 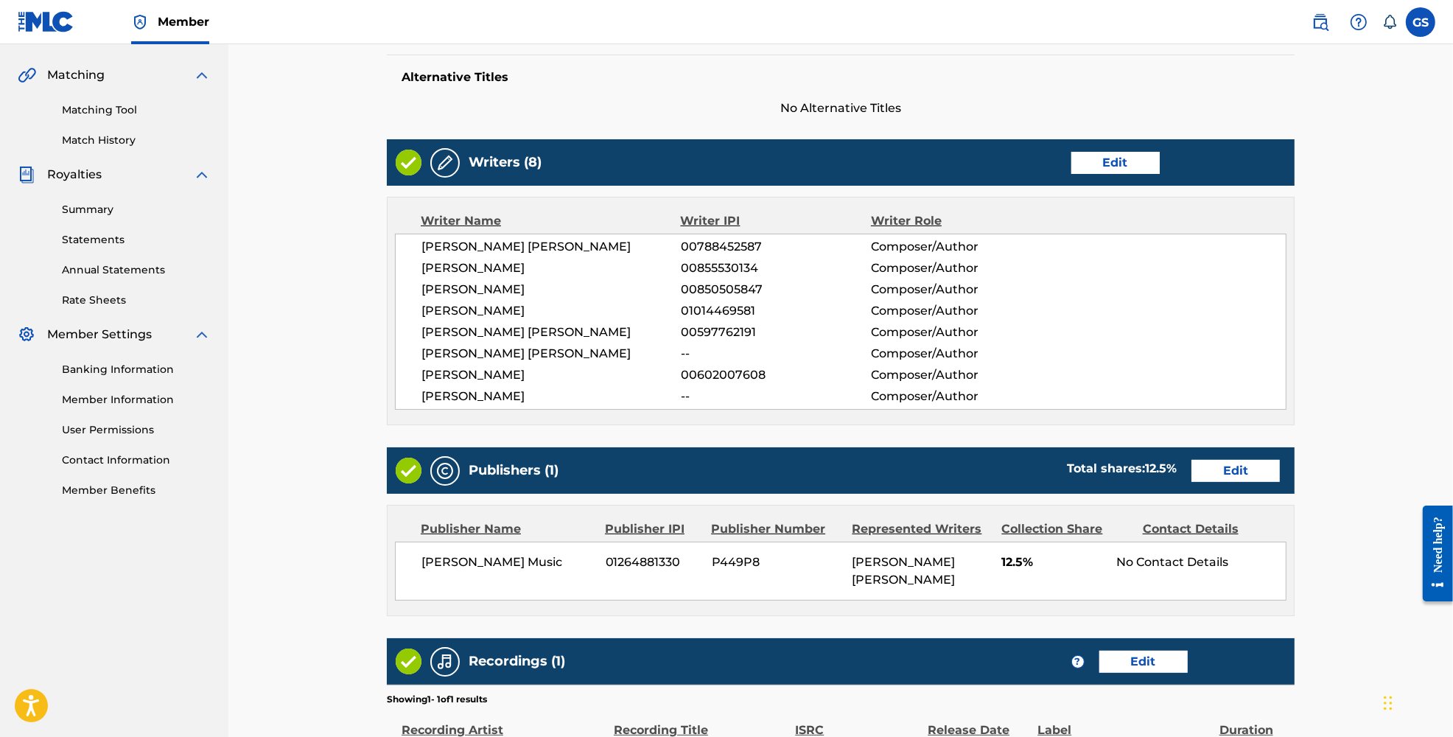 What do you see at coordinates (776, 375) in the screenshot?
I see `span: 00602007608` at bounding box center [776, 375].